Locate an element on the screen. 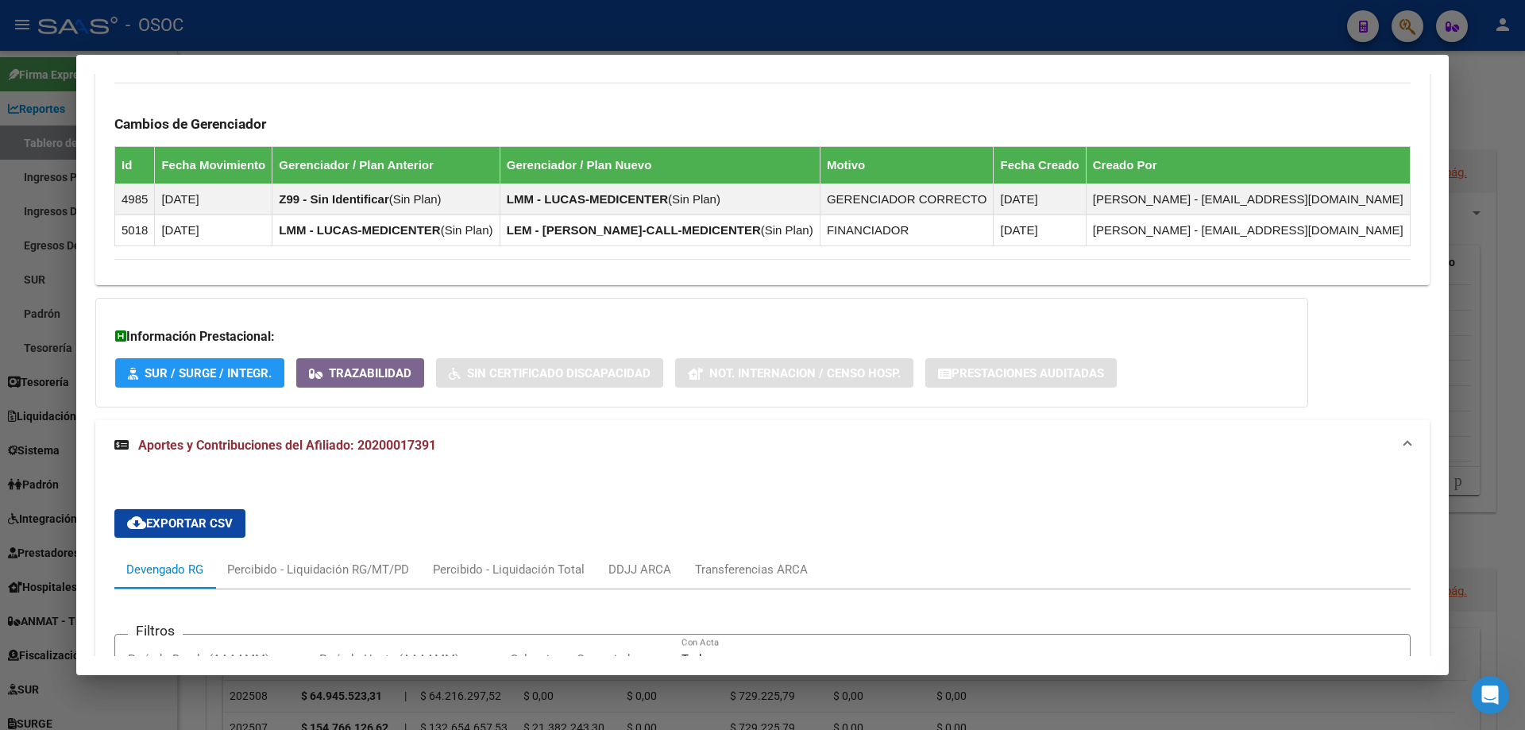 The width and height of the screenshot is (1525, 730). td: 5018 is located at coordinates (135, 230).